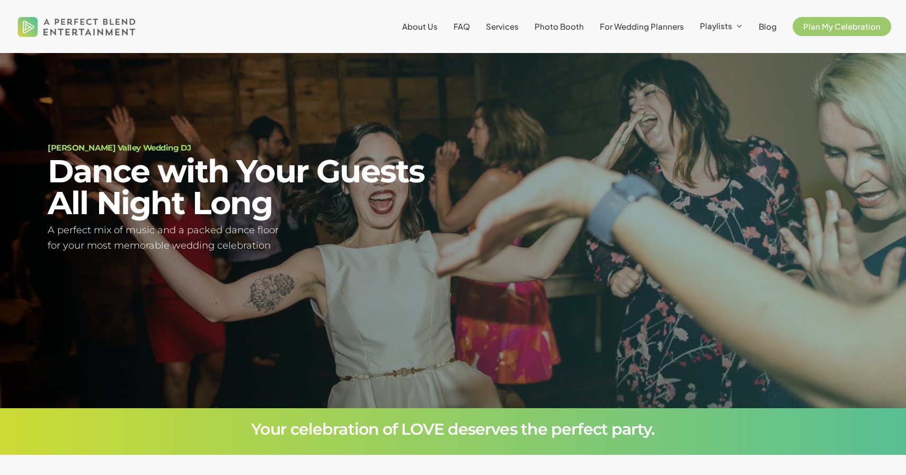 The height and width of the screenshot is (475, 906). Describe the element at coordinates (420, 26) in the screenshot. I see `span: About Us` at that location.